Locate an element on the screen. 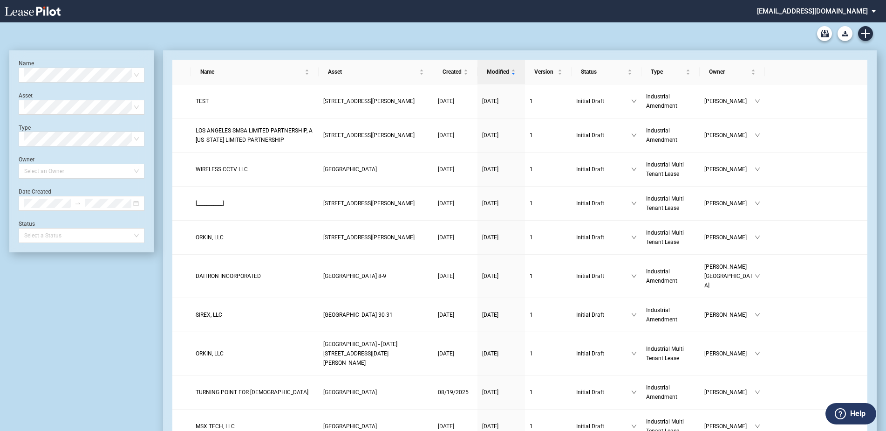  label: Asset is located at coordinates (26, 96).